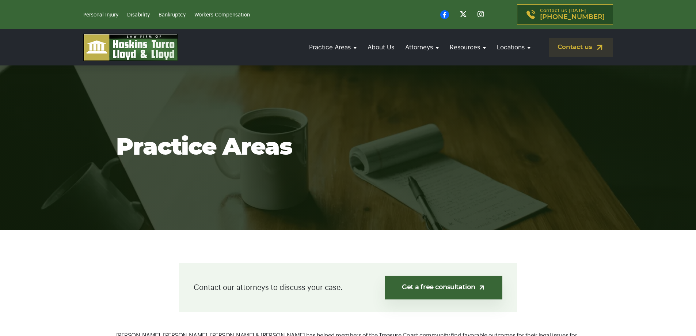  Describe the element at coordinates (422, 47) in the screenshot. I see `a: Attorneys` at that location.